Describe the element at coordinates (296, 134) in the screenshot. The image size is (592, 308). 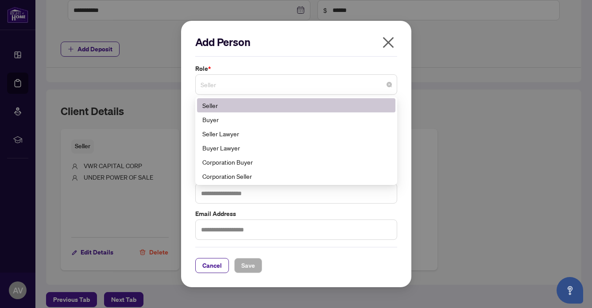
I see `div: Seller Lawyer` at that location.